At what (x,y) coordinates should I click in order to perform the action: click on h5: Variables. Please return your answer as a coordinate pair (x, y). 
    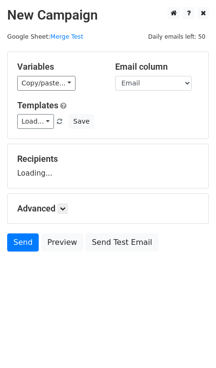
    Looking at the image, I should click on (59, 67).